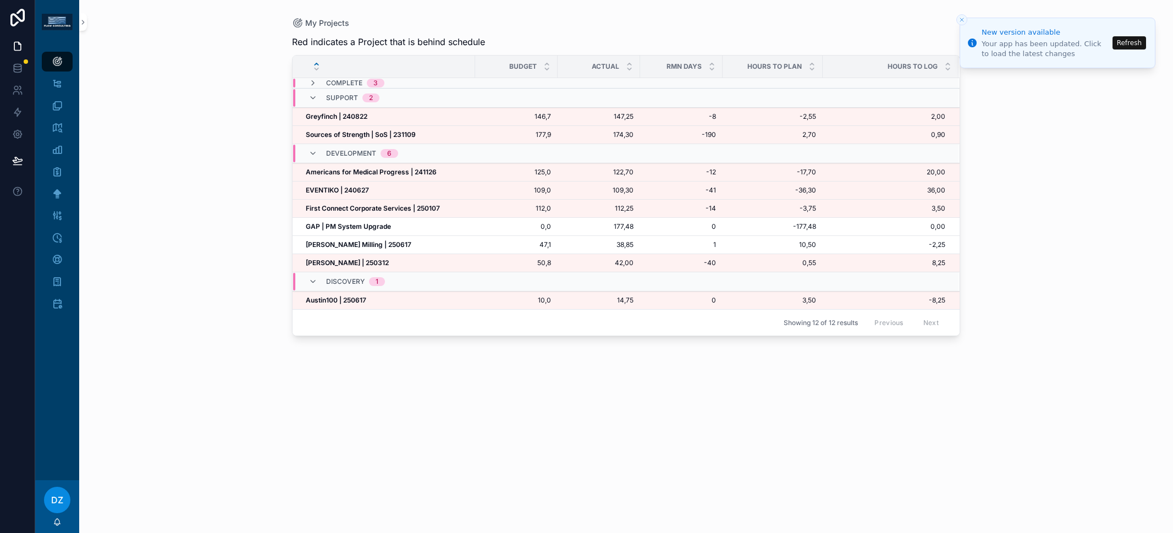 The width and height of the screenshot is (1173, 533). What do you see at coordinates (516, 245) in the screenshot?
I see `span: 47,1` at bounding box center [516, 245].